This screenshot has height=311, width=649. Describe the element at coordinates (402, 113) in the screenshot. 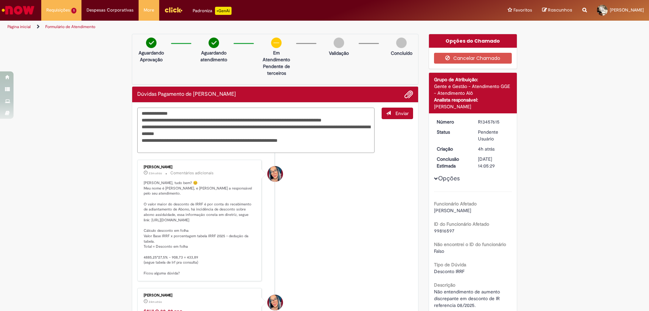

I see `span: Enviar` at that location.